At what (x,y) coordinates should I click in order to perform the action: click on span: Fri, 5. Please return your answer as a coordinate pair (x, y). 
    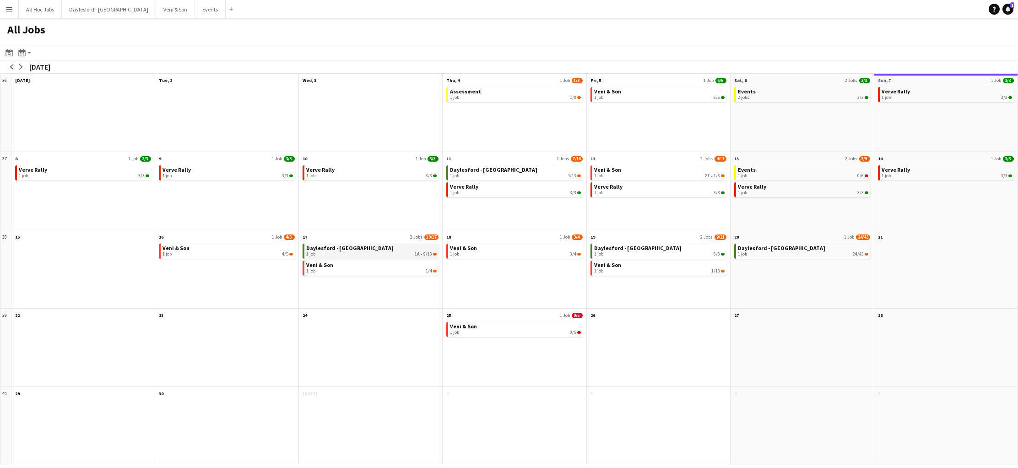
    Looking at the image, I should click on (595, 80).